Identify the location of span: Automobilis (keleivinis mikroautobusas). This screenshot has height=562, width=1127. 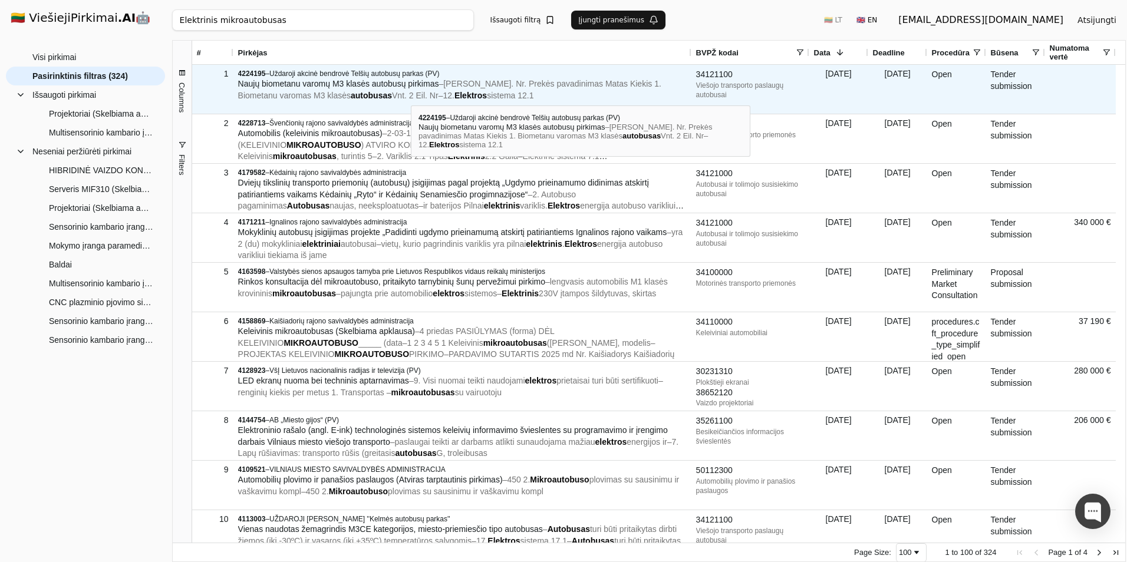
(310, 133).